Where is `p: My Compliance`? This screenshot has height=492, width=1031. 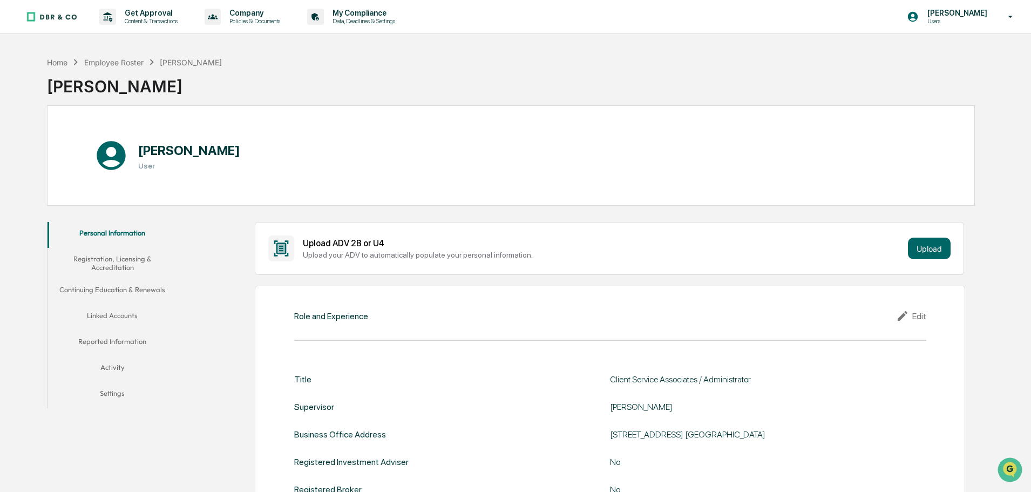 p: My Compliance is located at coordinates (362, 13).